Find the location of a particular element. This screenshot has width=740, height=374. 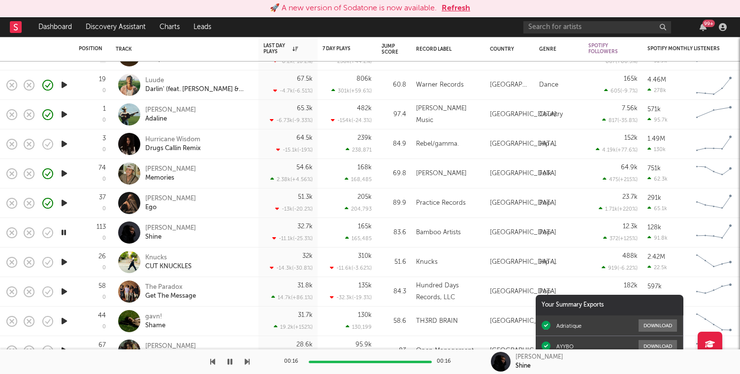

div: 482k is located at coordinates (365, 108).